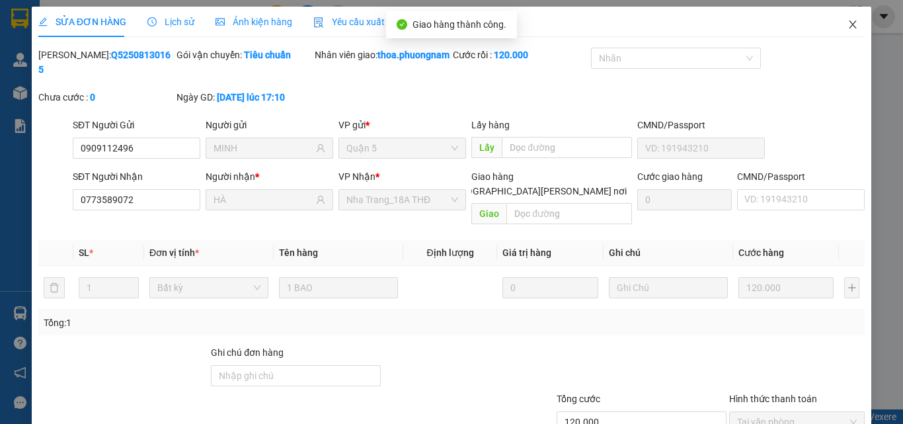 Image resolution: width=903 pixels, height=424 pixels. What do you see at coordinates (93, 97) in the screenshot?
I see `b: 0` at bounding box center [93, 97].